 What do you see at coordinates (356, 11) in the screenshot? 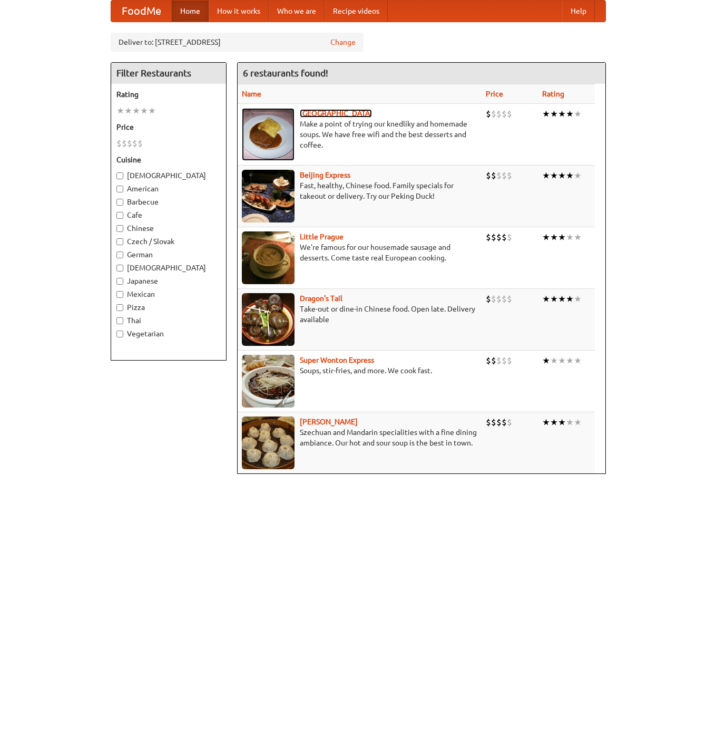
I see `a: Recipe videos` at bounding box center [356, 11].